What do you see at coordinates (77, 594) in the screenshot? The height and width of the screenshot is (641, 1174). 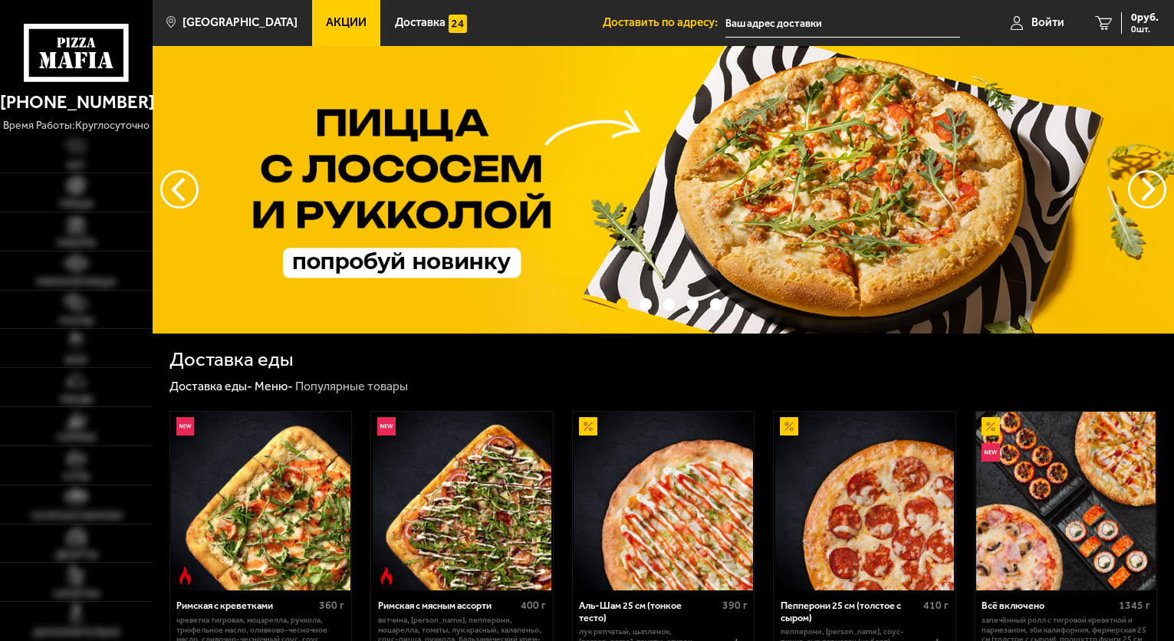 I see `span: Напитки` at bounding box center [77, 594].